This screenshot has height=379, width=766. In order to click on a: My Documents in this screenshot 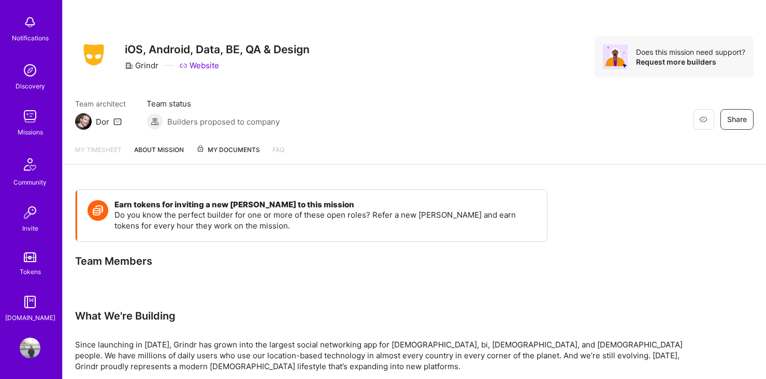, I will do `click(228, 154)`.